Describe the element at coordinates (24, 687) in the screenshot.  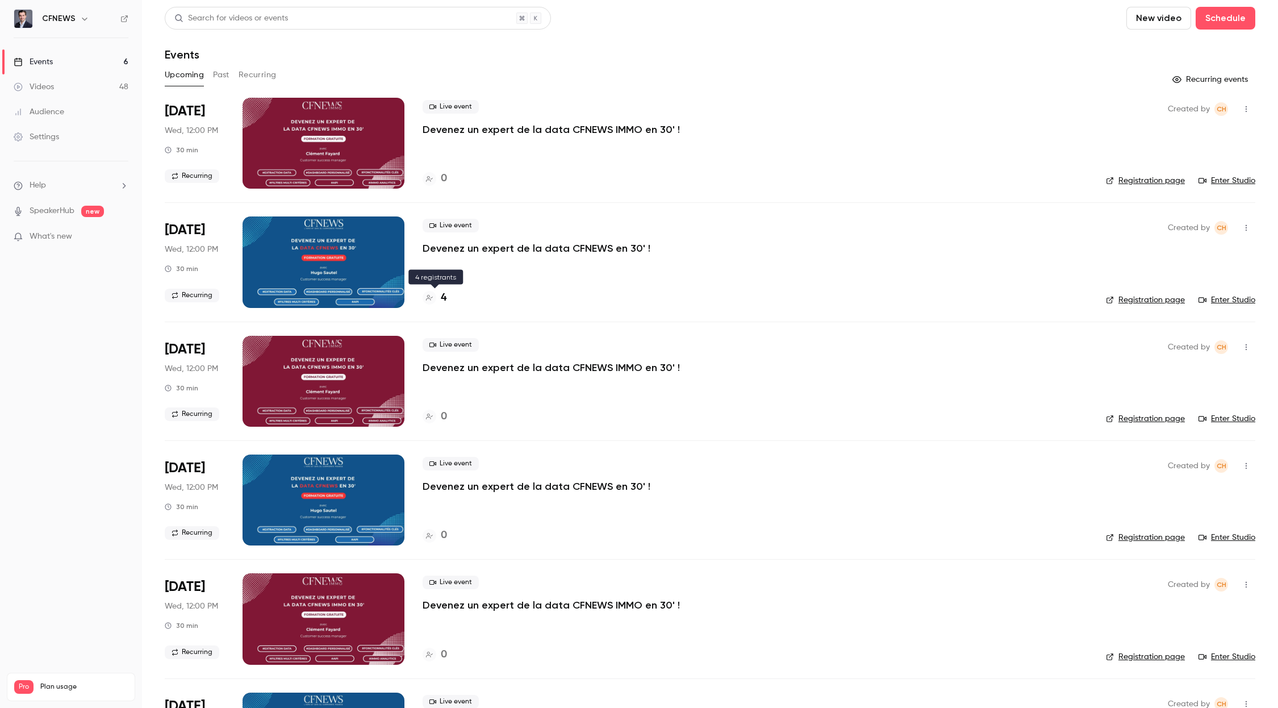
I see `span: Pro` at that location.